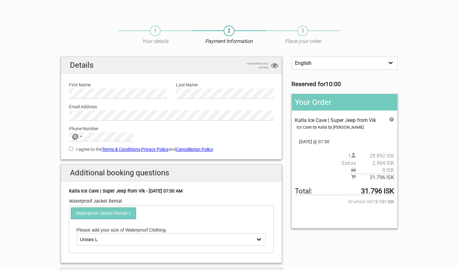 This screenshot has width=458, height=270. I want to click on a: Terms & Conditions, so click(121, 150).